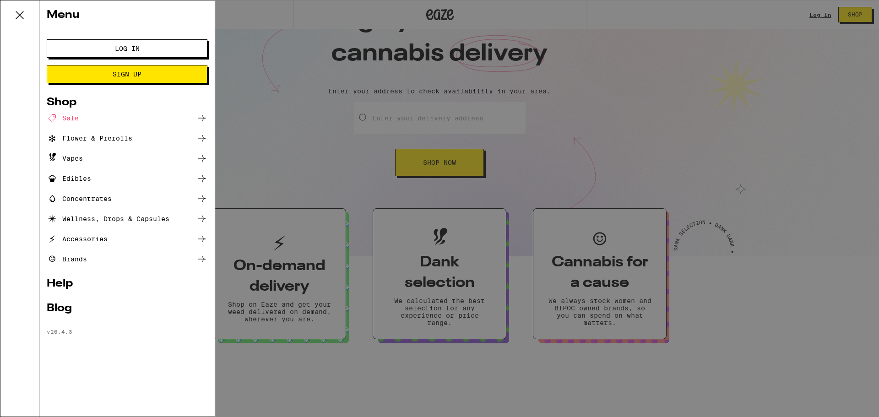  Describe the element at coordinates (108, 219) in the screenshot. I see `div: Wellness, Drops & Capsules` at that location.